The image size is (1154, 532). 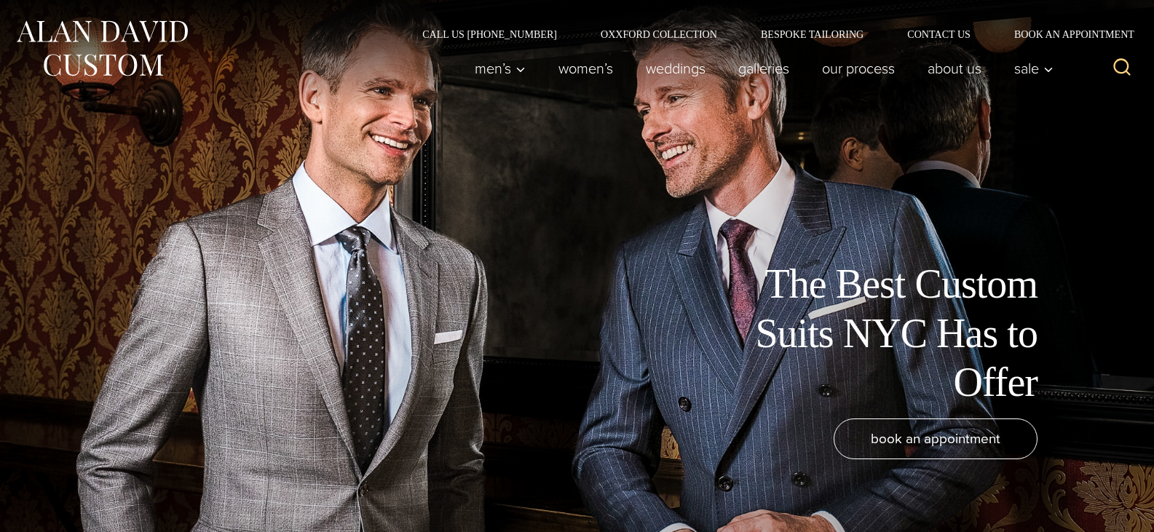 I want to click on h1: The Best Custom Suits NYC Has to Offer, so click(x=874, y=333).